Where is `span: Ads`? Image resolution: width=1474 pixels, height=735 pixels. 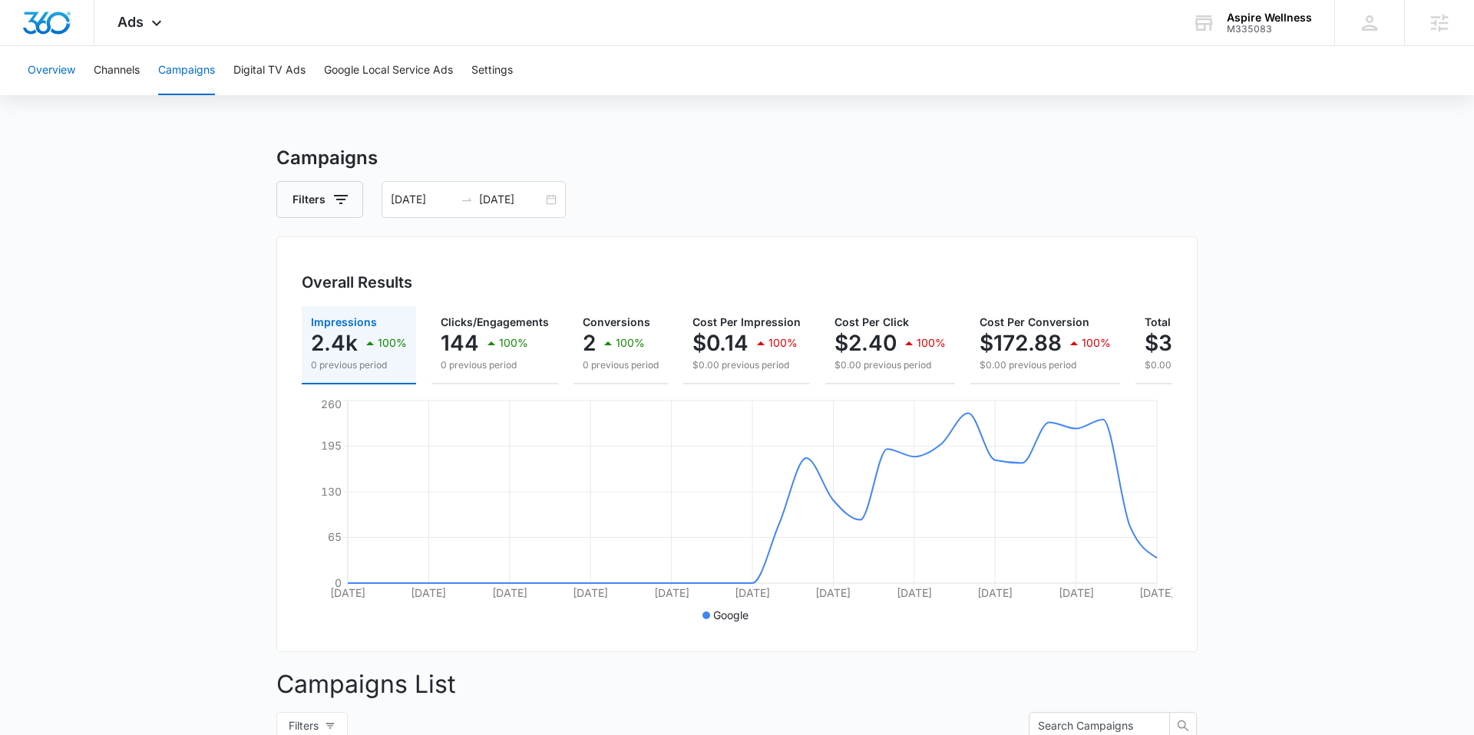
span: Ads is located at coordinates (130, 21).